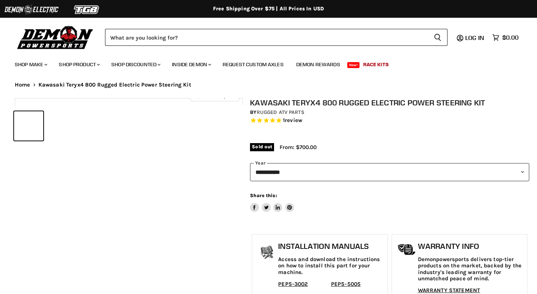  I want to click on span: Sold out, so click(262, 147).